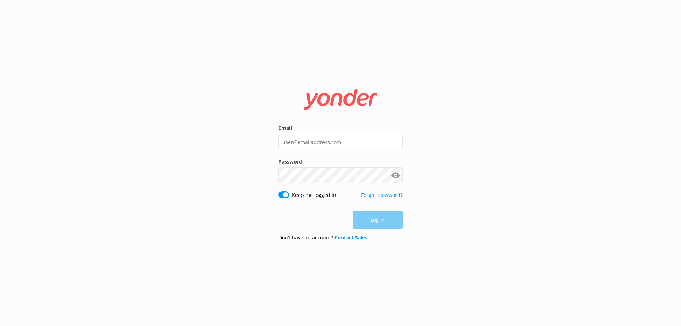 The width and height of the screenshot is (681, 326). I want to click on a: Forgot password?, so click(382, 195).